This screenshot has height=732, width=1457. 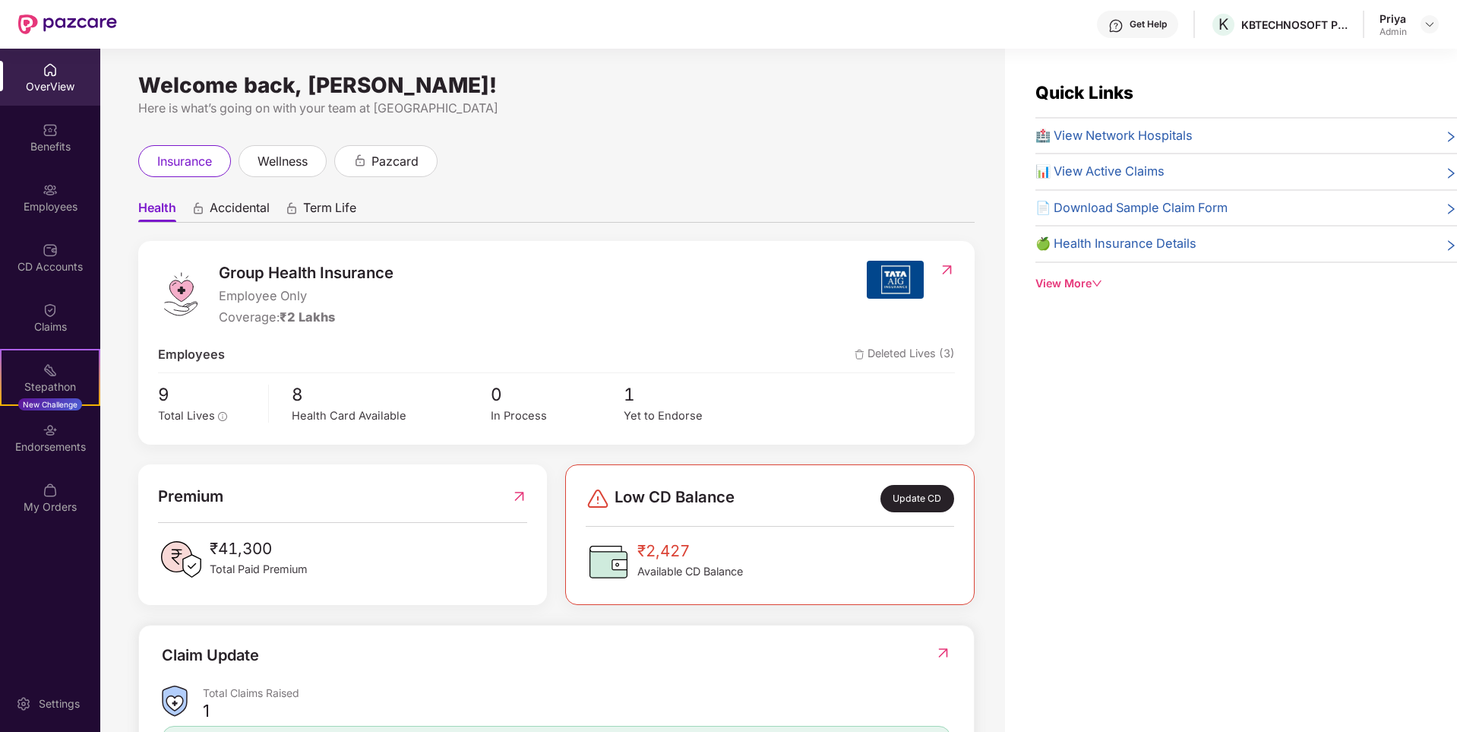 What do you see at coordinates (557, 416) in the screenshot?
I see `div: In Process` at bounding box center [557, 416].